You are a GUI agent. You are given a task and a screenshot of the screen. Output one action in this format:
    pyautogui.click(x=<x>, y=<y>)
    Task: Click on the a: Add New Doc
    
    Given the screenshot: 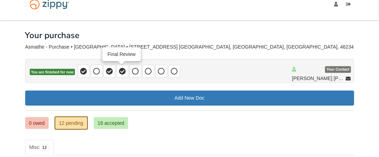 What is the action you would take?
    pyautogui.click(x=190, y=98)
    